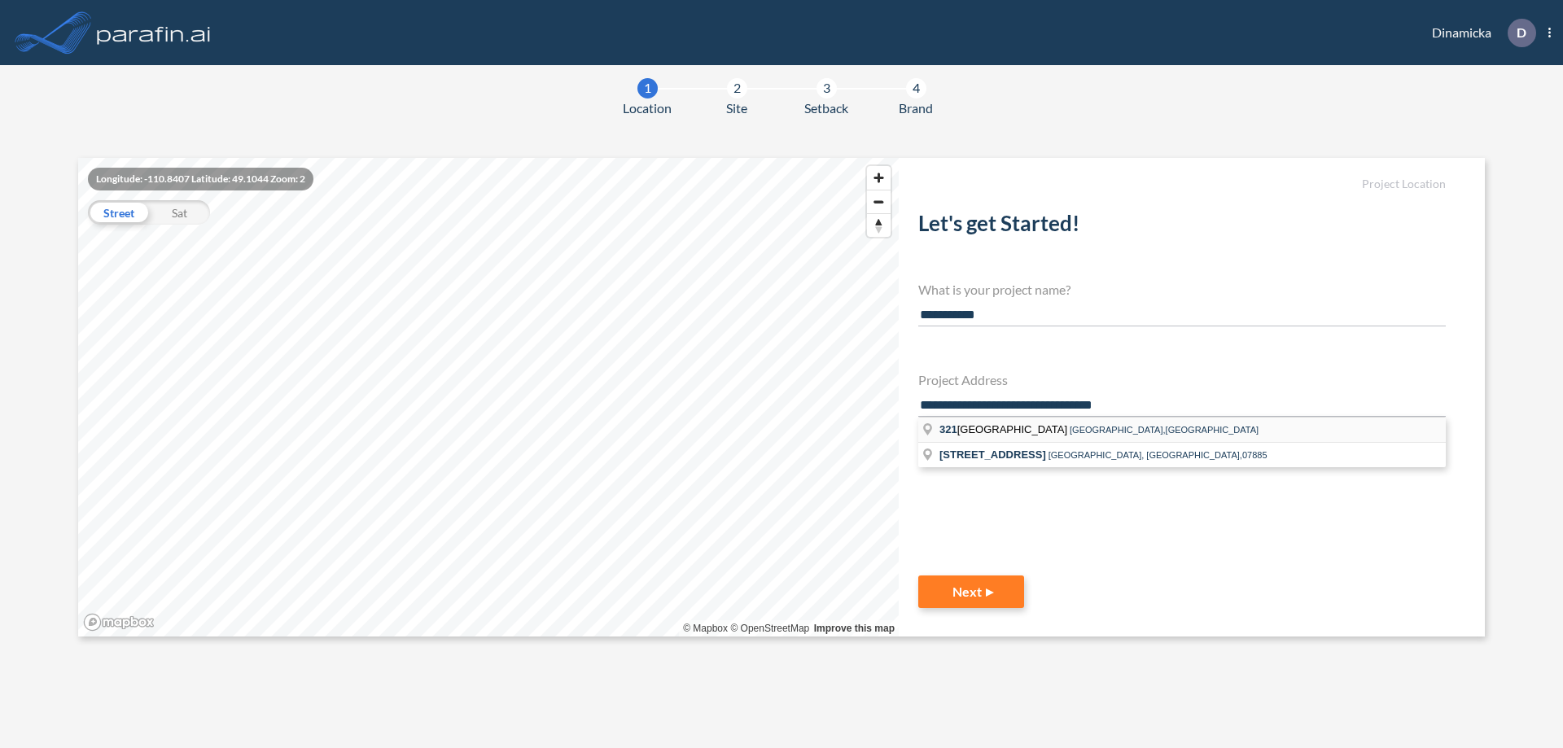 This screenshot has height=748, width=1563. I want to click on button: Zoom out, so click(878, 201).